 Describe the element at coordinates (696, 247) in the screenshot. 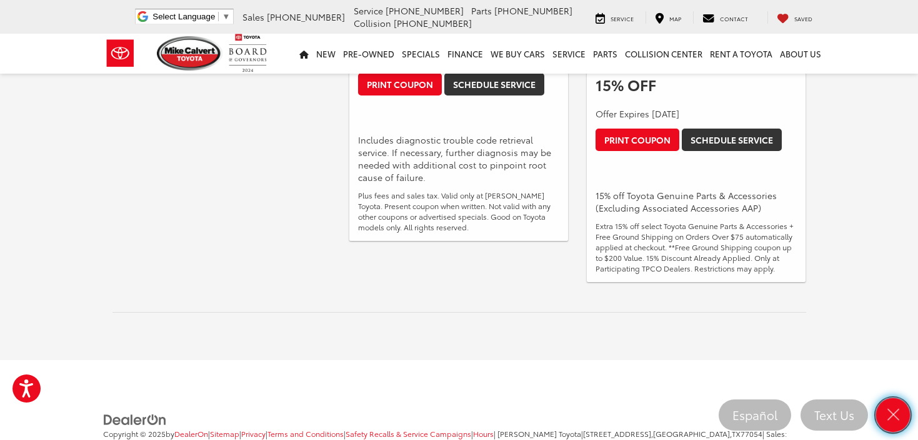

I see `p: Extra 15% off select Toyota Genuine Parts & Accessories + Free Ground Shipping on Orders Over $75...` at that location.